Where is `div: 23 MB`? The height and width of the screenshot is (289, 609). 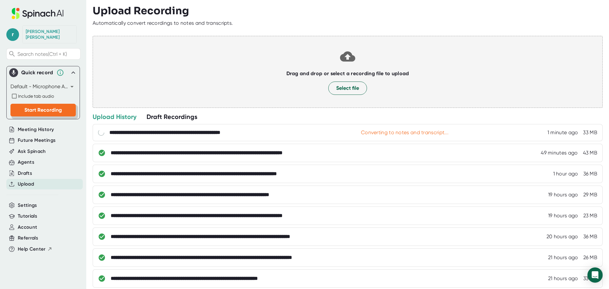 div: 23 MB is located at coordinates (590, 216).